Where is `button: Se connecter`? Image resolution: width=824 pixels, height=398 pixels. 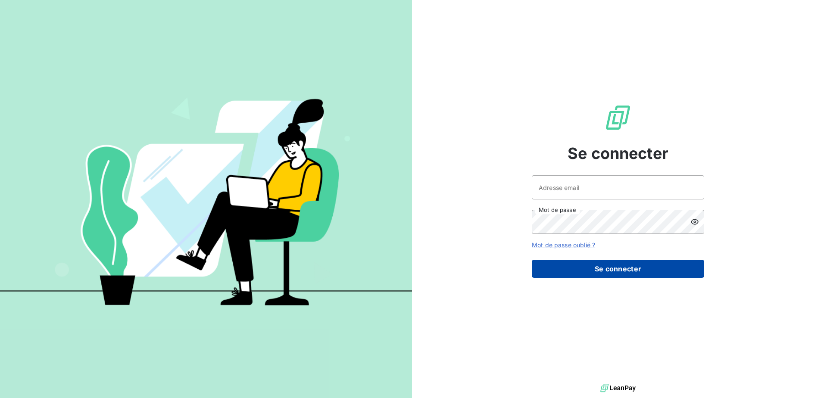 button: Se connecter is located at coordinates (618, 269).